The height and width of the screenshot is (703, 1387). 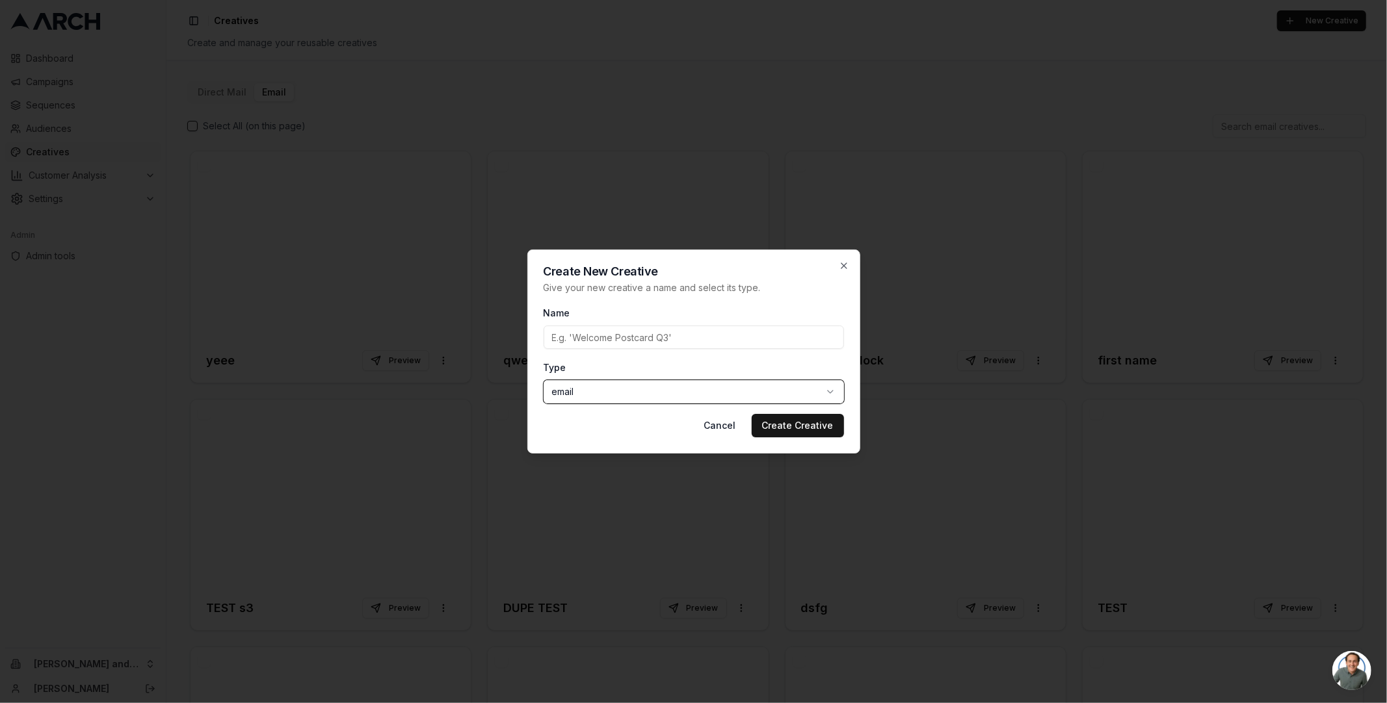 I want to click on input: E.g. 'Welcome Postcard Q3', so click(x=694, y=337).